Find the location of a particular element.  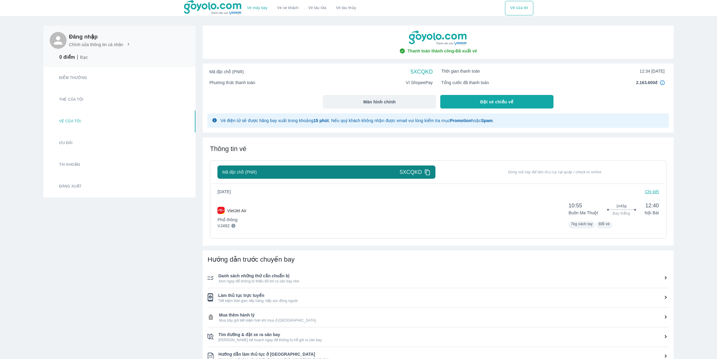

span: Màn hình chính is located at coordinates (380, 102).